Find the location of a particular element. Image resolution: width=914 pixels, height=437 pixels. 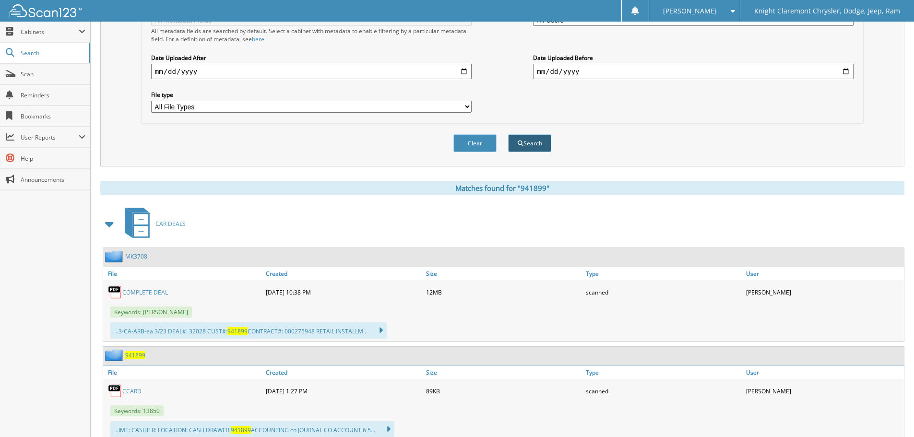

button: Clear is located at coordinates (475, 143).